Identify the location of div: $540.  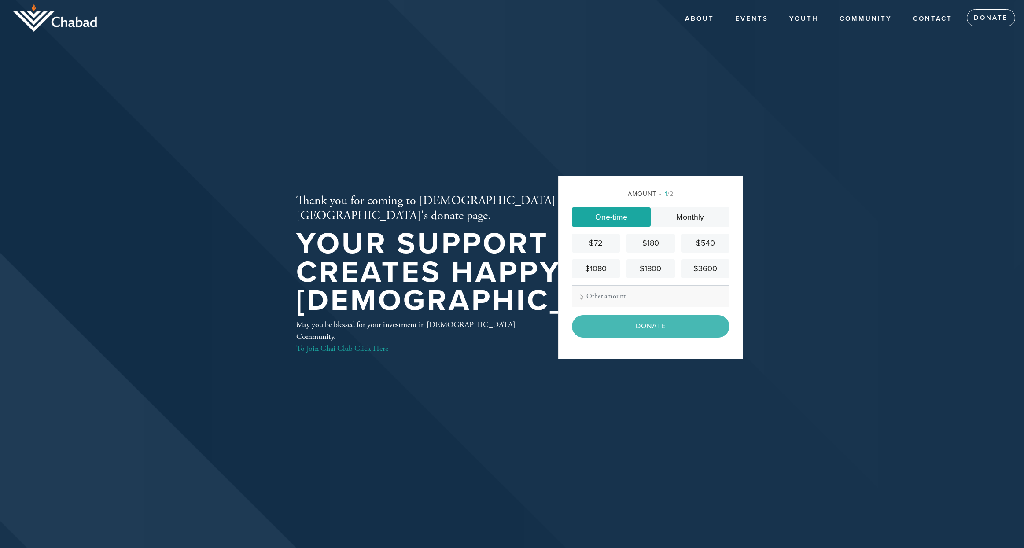
(705, 243).